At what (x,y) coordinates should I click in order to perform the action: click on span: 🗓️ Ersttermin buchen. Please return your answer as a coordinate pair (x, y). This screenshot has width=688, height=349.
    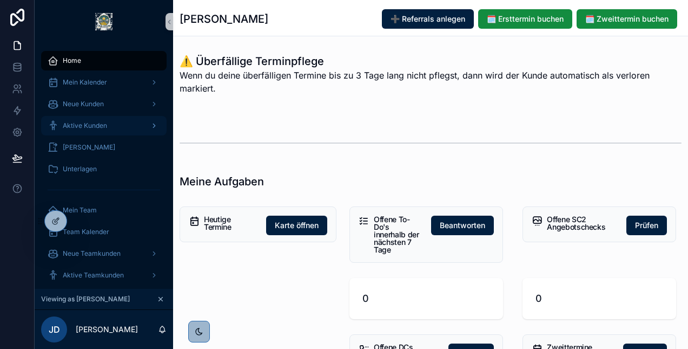
    Looking at the image, I should click on (526, 19).